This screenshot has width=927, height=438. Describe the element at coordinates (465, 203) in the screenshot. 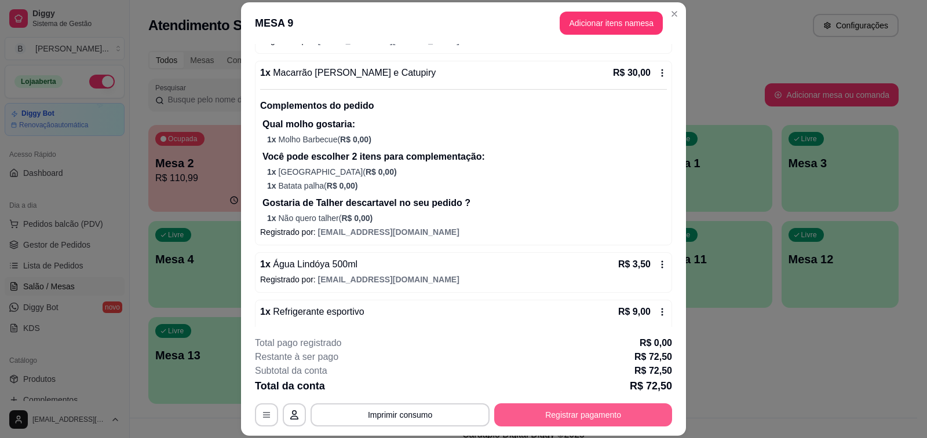

I see `p: Gostaria de Talher descartavel no seu pedido ?` at that location.